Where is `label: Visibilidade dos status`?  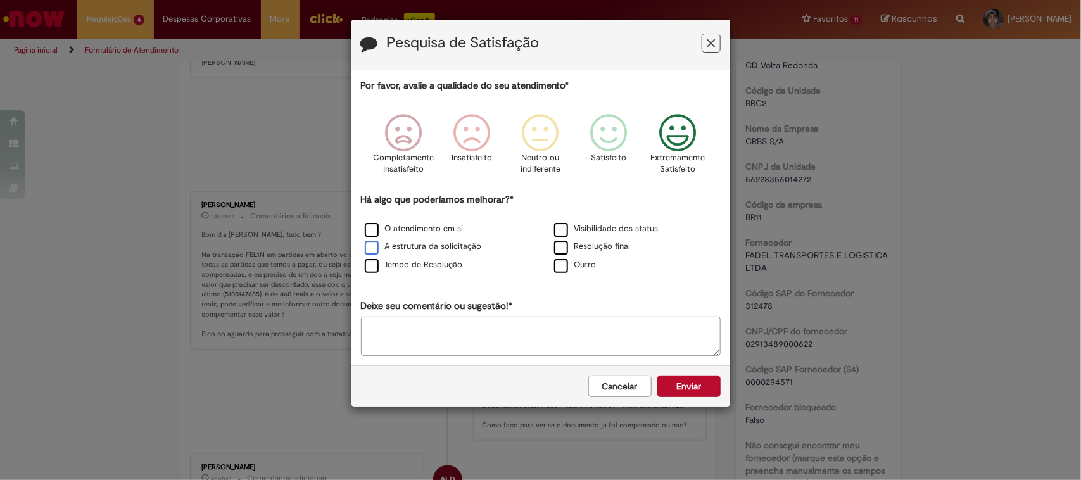
label: Visibilidade dos status is located at coordinates (606, 229).